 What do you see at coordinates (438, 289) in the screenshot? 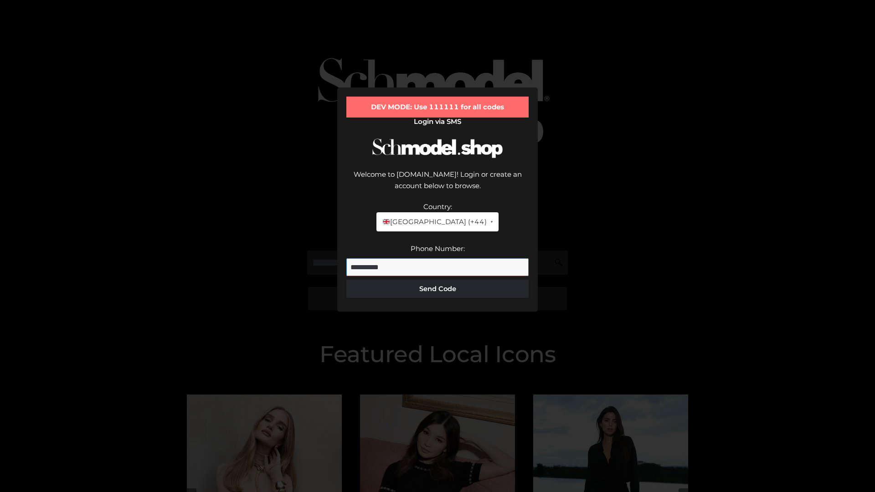
I see `button: Send Code` at bounding box center [438, 289].